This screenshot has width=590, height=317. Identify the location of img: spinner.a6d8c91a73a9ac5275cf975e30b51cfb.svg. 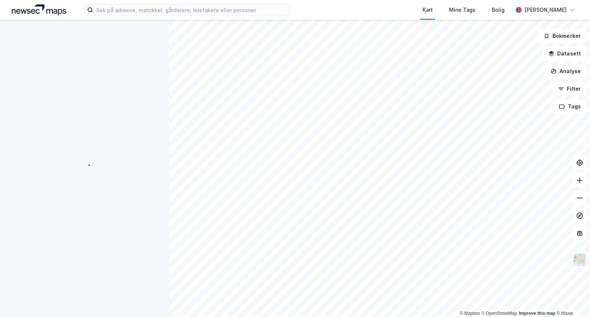
(85, 164).